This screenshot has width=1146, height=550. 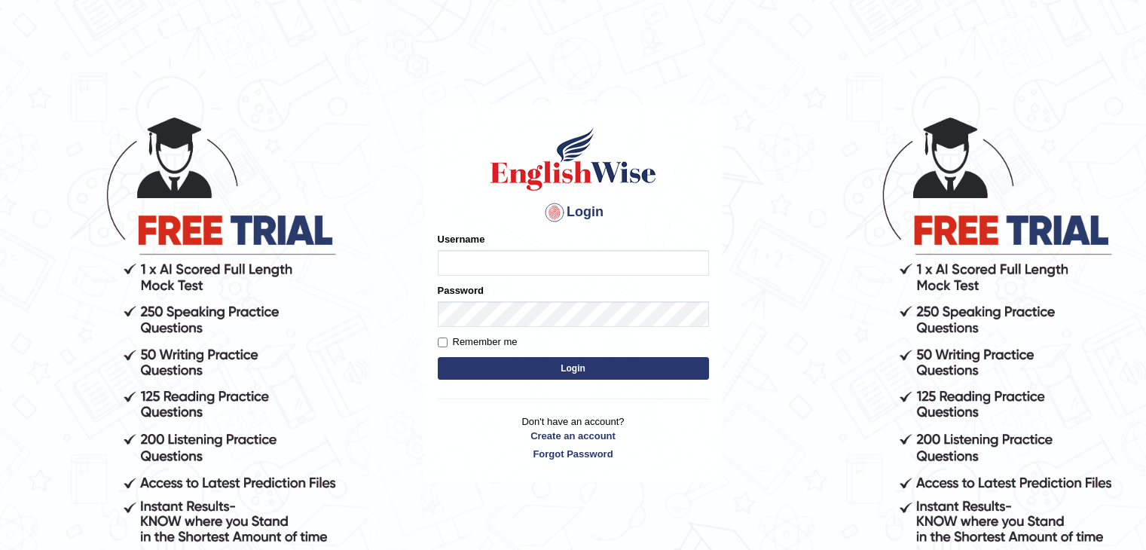 What do you see at coordinates (573, 436) in the screenshot?
I see `a: Create an account` at bounding box center [573, 436].